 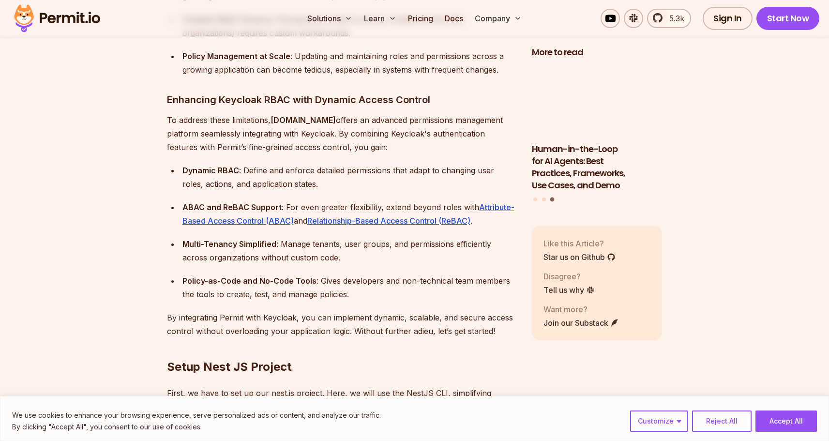 I want to click on a: Join our Substack, so click(x=581, y=323).